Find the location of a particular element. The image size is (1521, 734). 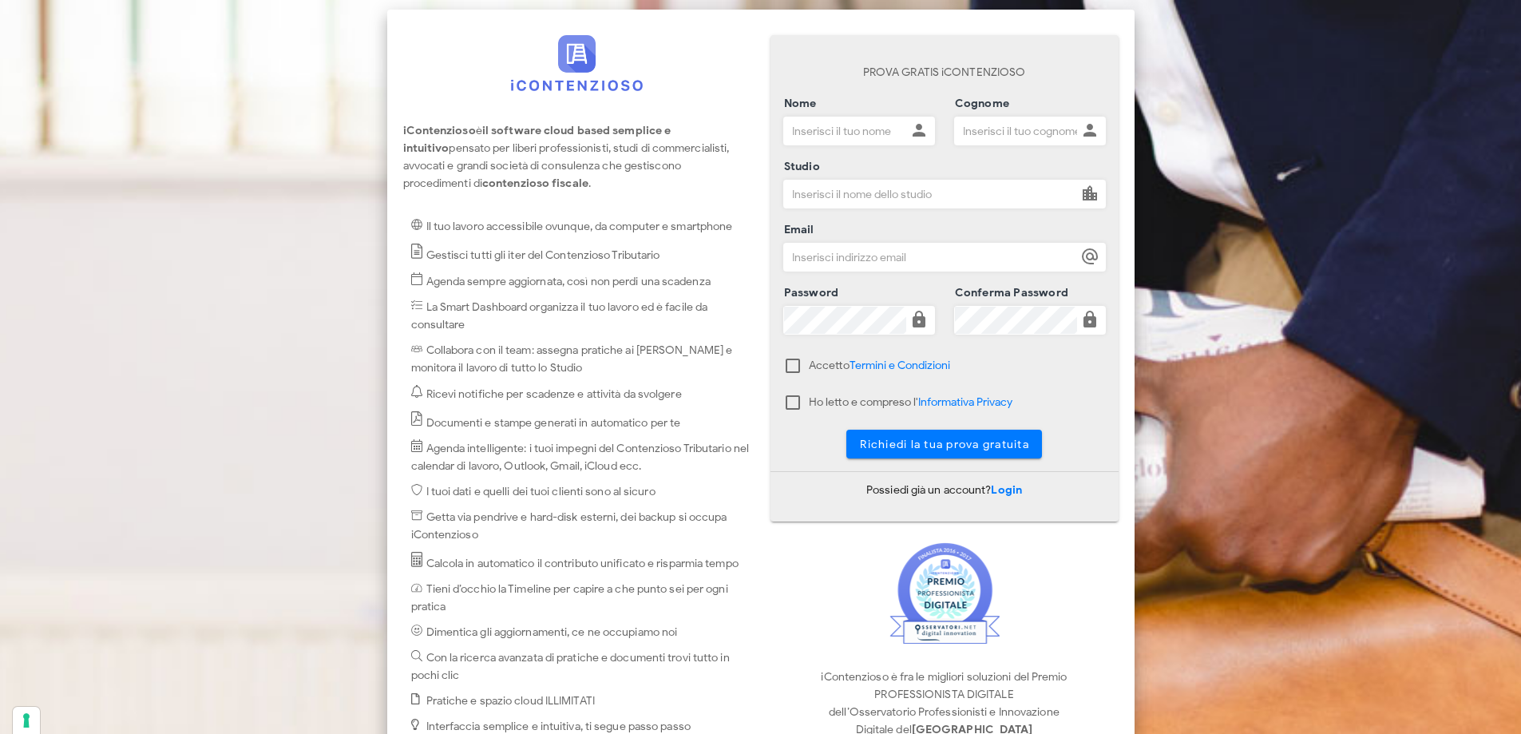

li: Documenti e stampe generati in automatico per te is located at coordinates (581, 421).